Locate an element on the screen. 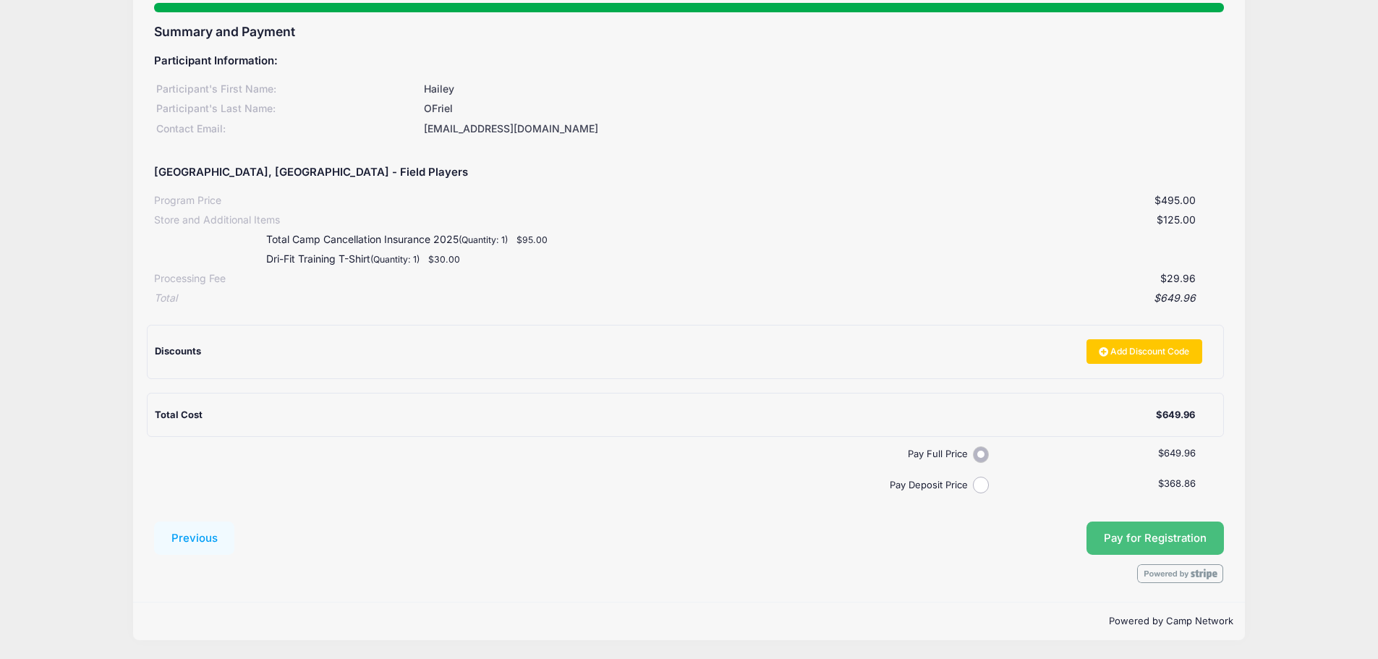  div: OFriel is located at coordinates (823, 109).